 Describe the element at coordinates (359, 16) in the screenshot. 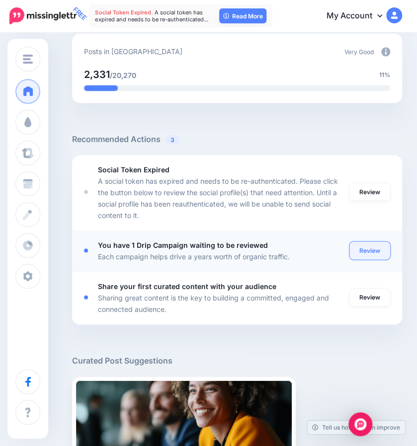

I see `a: My Account` at that location.